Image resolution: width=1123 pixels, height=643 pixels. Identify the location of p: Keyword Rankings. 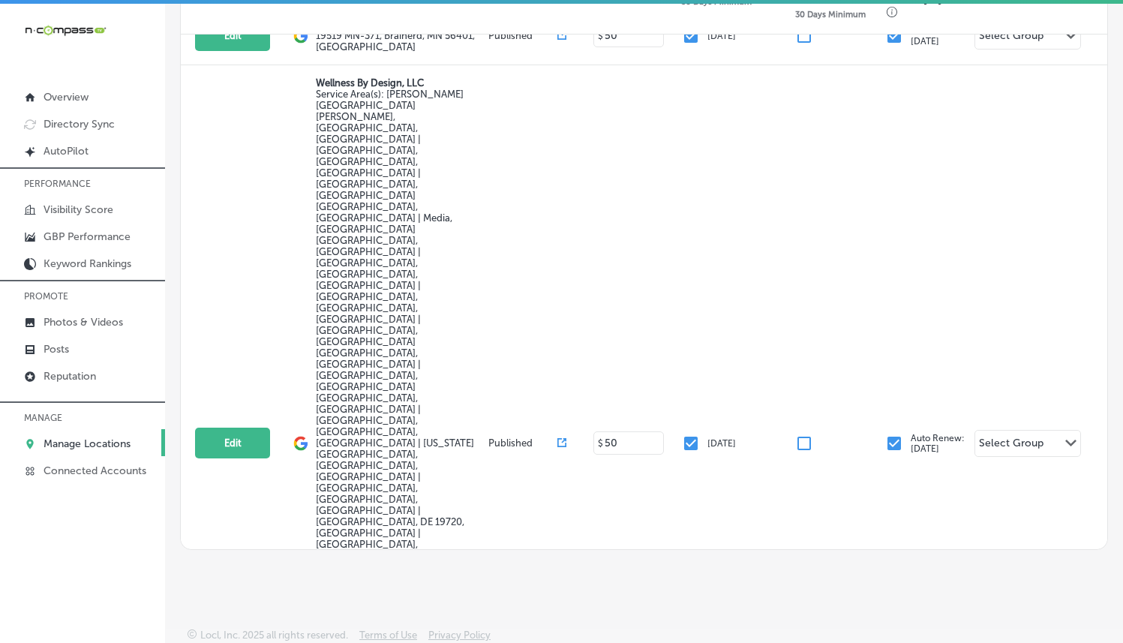
(87, 263).